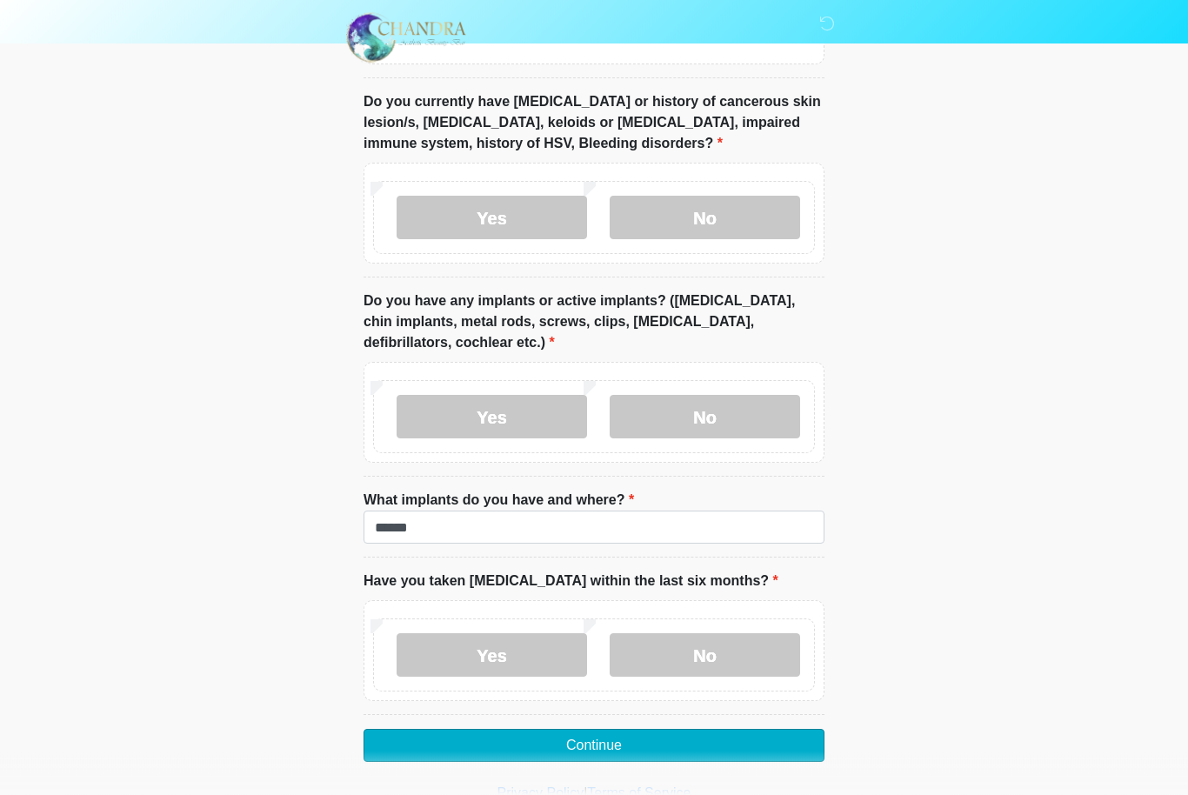  I want to click on label: What implants do you have and where?, so click(498, 501).